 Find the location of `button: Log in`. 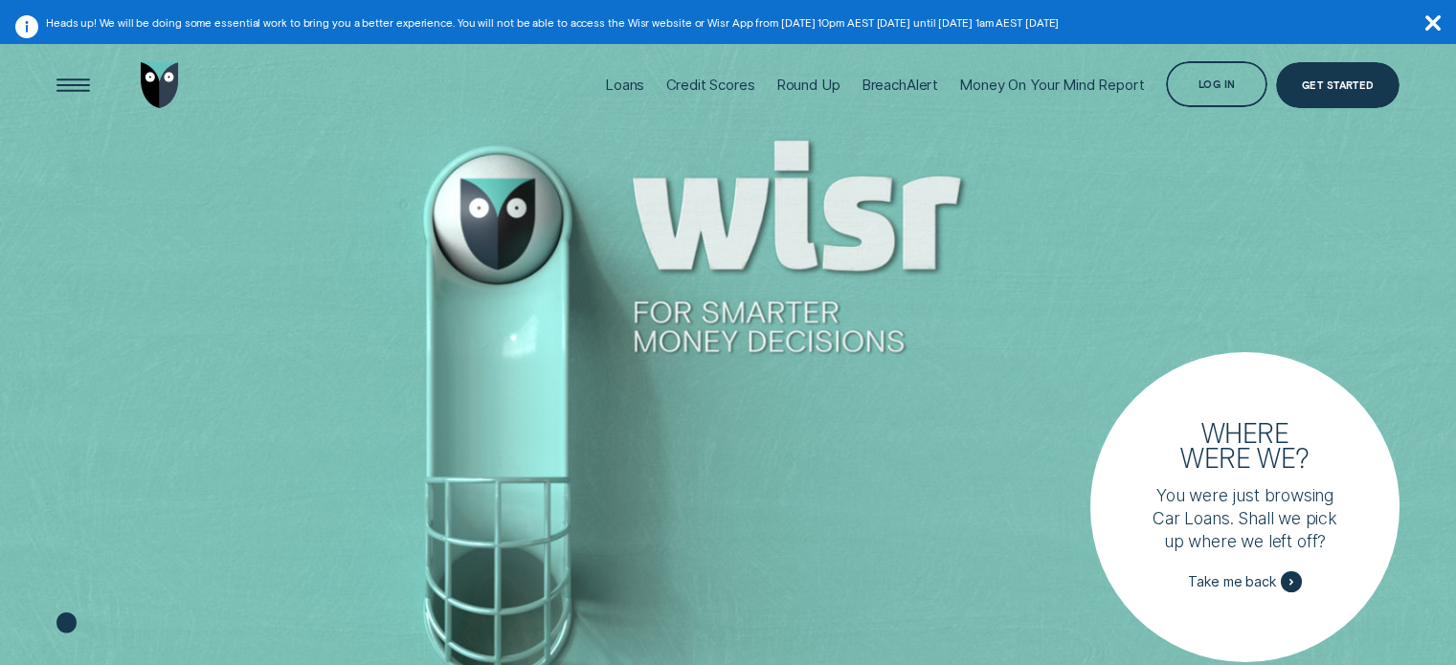

button: Log in is located at coordinates (1216, 84).